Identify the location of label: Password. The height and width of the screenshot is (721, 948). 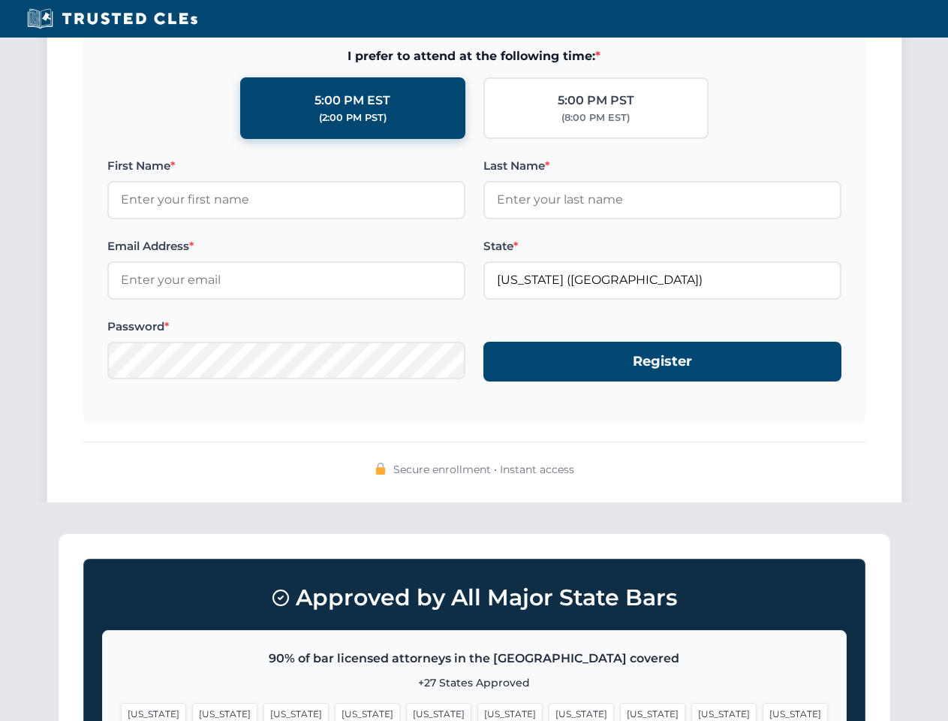
(286, 326).